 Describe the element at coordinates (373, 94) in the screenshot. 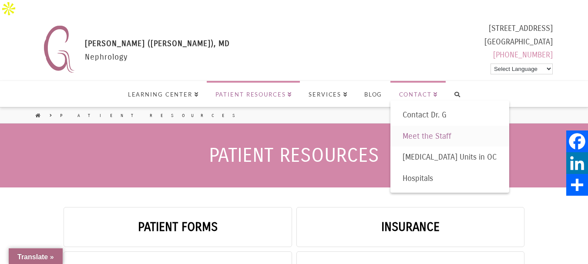

I see `a: Blog` at that location.